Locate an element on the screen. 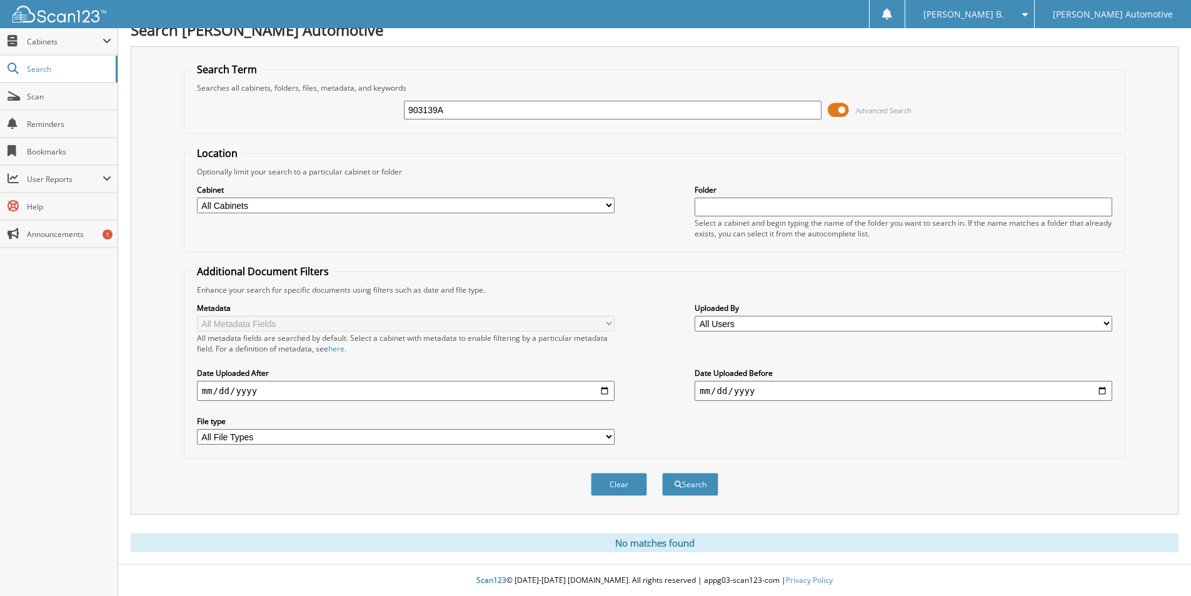 The image size is (1191, 596). button: Clear is located at coordinates (619, 484).